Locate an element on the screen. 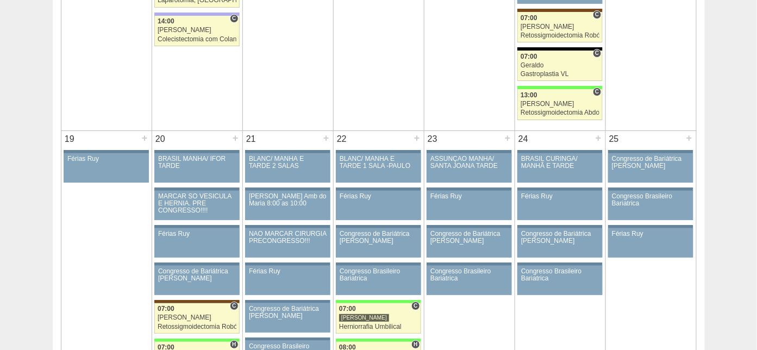 The image size is (757, 350). a: ASSUNÇÃO MANHÃ/ SANTA JOANA TARDE is located at coordinates (469, 168).